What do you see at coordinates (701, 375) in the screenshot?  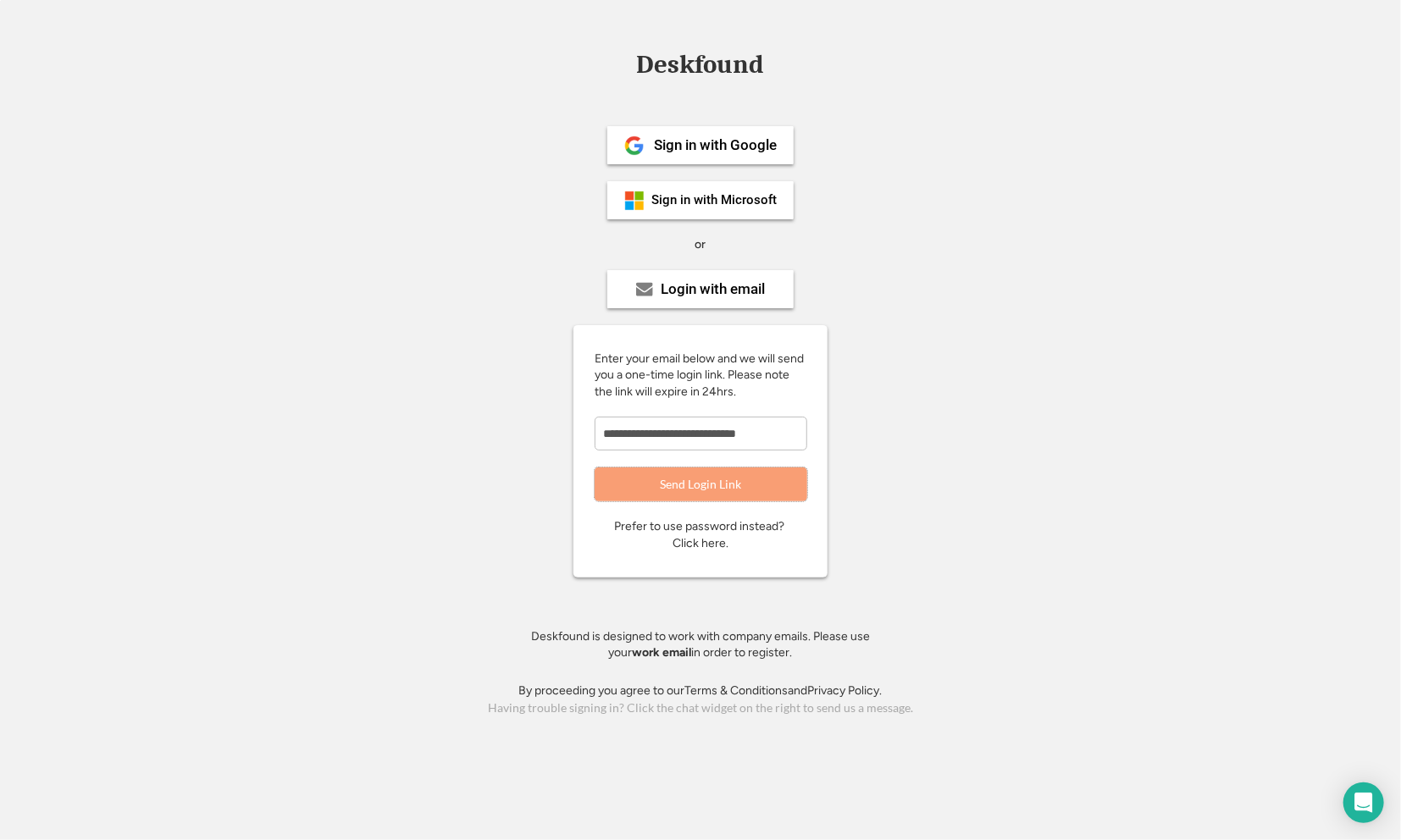 I see `div: Enter your email below and we will send you a one-time login link. Please note the link will expi...` at bounding box center [701, 375].